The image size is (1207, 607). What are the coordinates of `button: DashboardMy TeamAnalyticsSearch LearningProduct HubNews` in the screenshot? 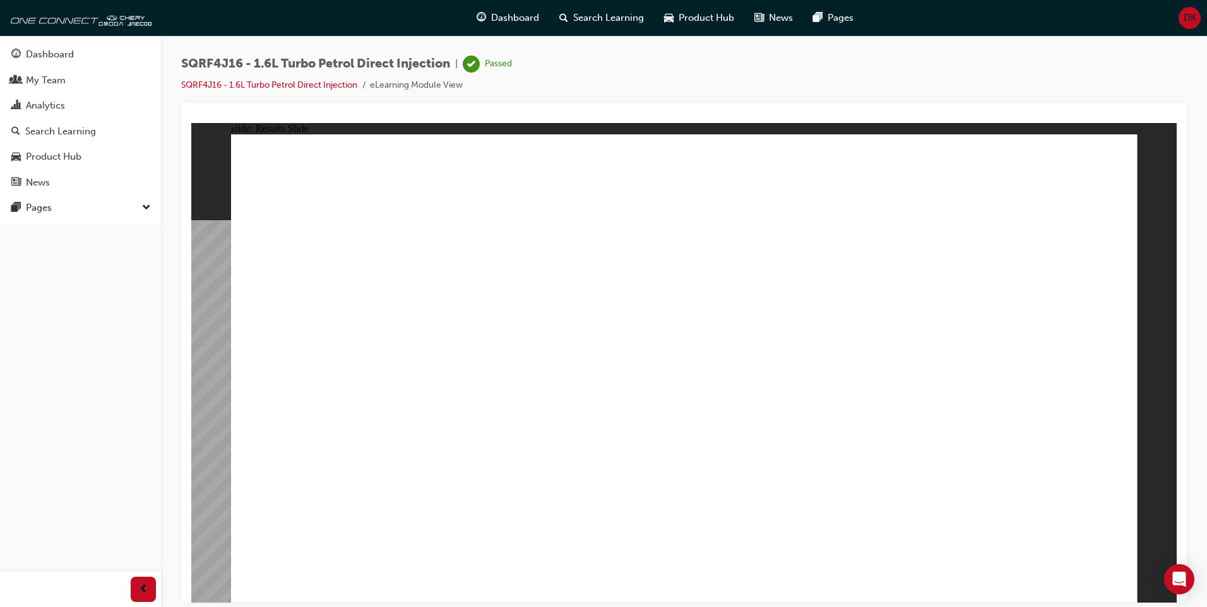 It's located at (80, 118).